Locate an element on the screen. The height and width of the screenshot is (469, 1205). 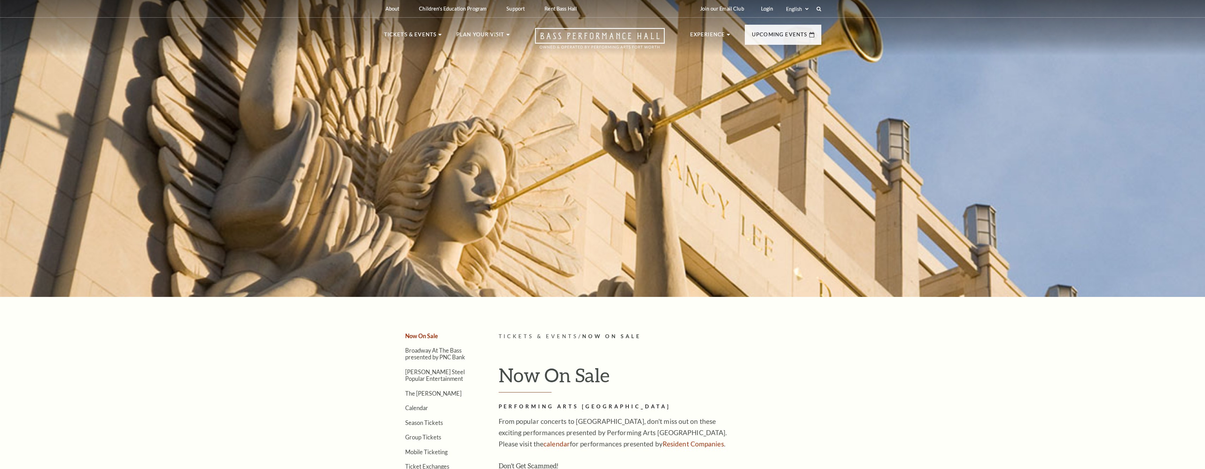
a: Season Tickets is located at coordinates (424, 422).